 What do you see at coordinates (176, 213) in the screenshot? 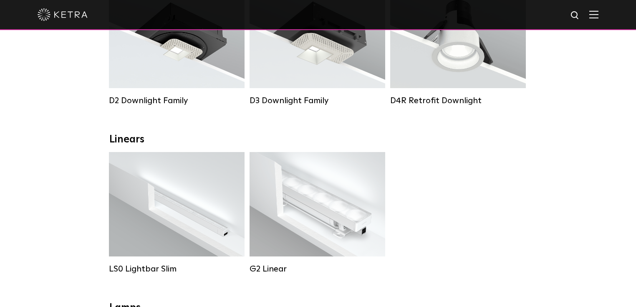
I see `a: LS0 Lightbar Slim Lumen Output:200 / 350Colors:White / BlackControl:X96 Controller` at bounding box center [176, 213].